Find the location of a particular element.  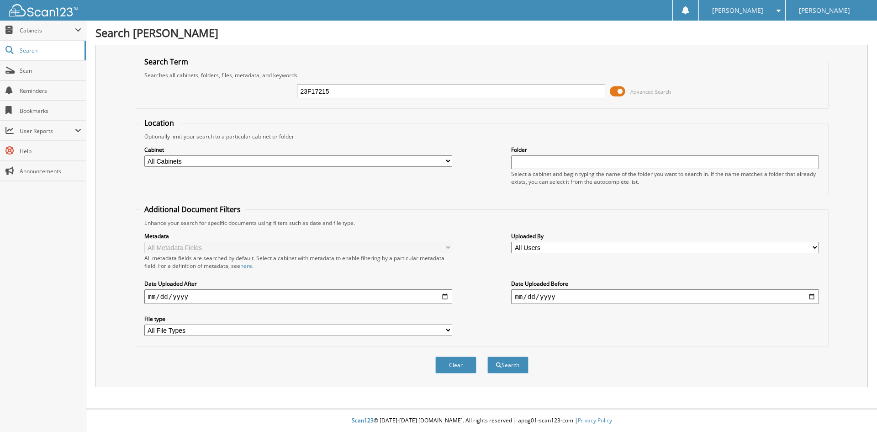

label: Folder is located at coordinates (665, 149).